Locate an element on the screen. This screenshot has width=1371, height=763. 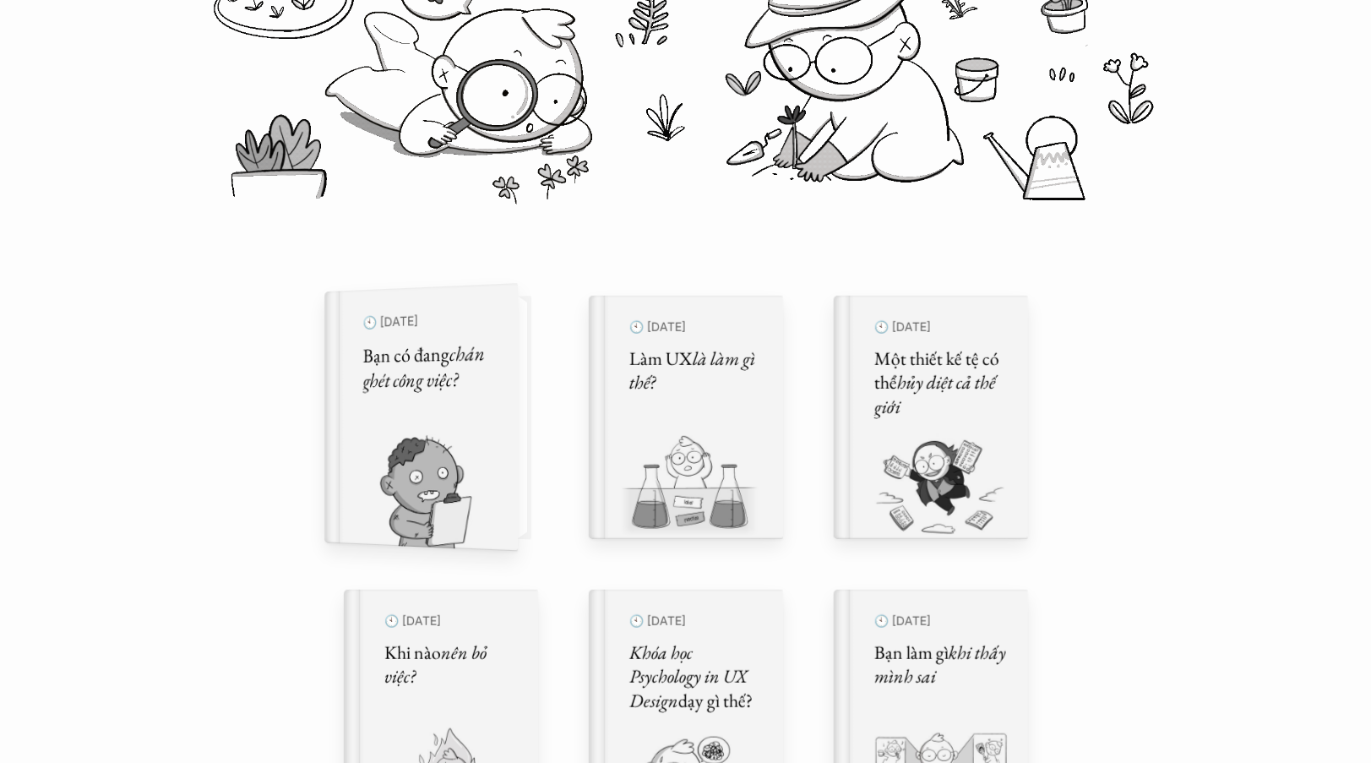
em: chán ghét công việc? is located at coordinates (425, 367).